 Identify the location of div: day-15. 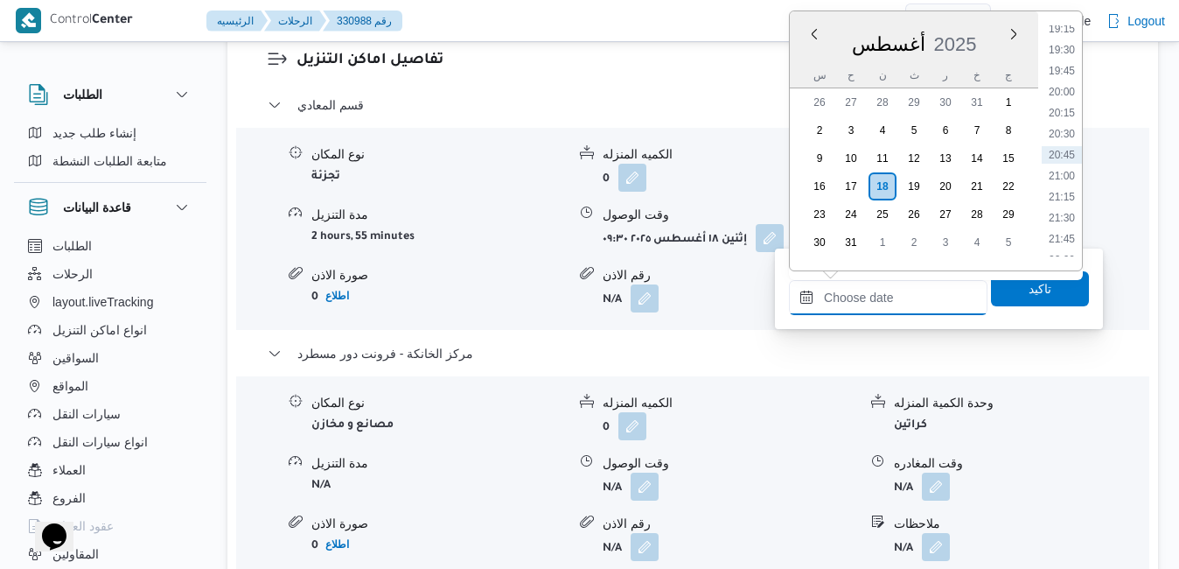
(1009, 158).